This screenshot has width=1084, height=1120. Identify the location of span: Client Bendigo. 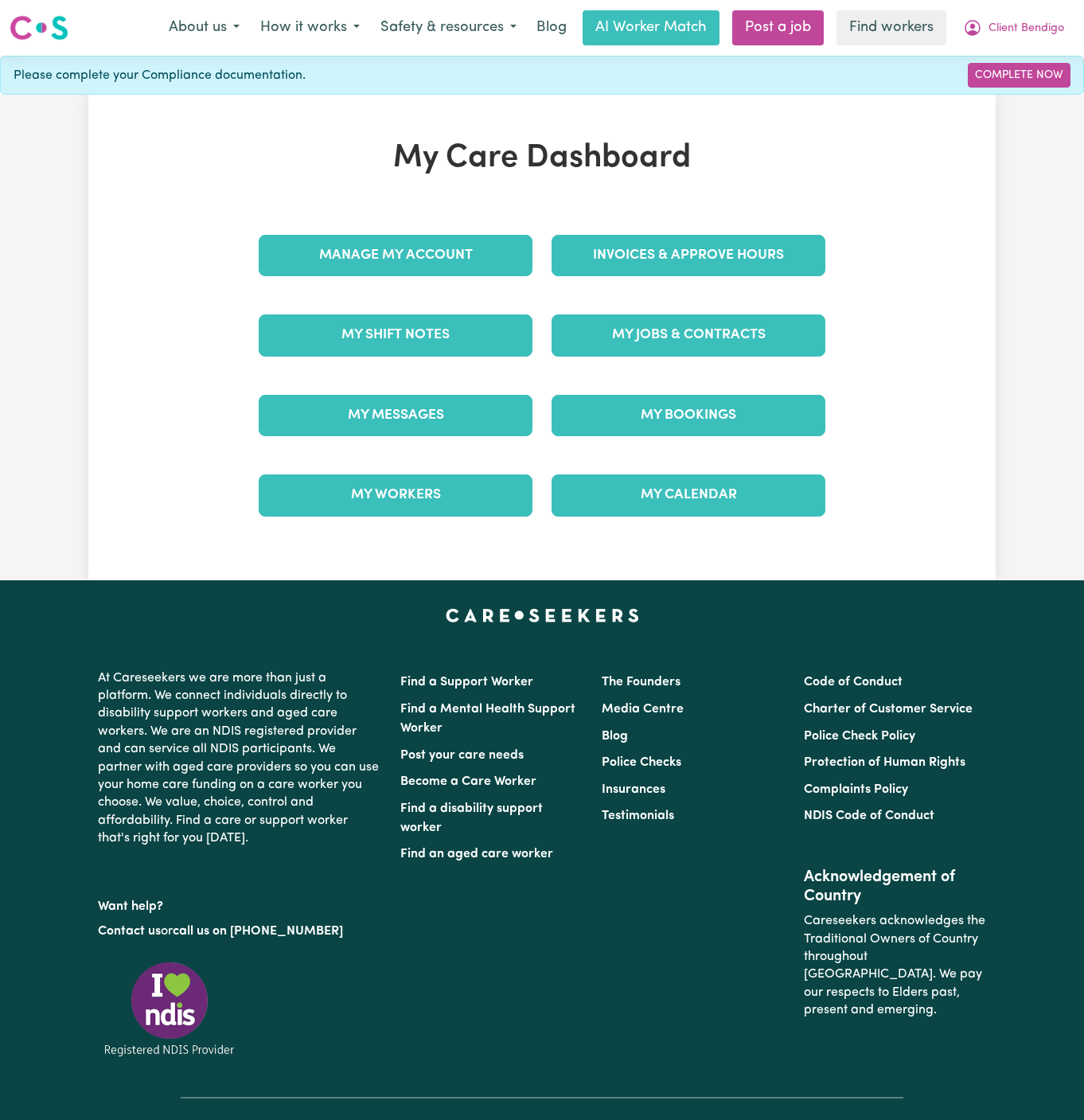
(1026, 28).